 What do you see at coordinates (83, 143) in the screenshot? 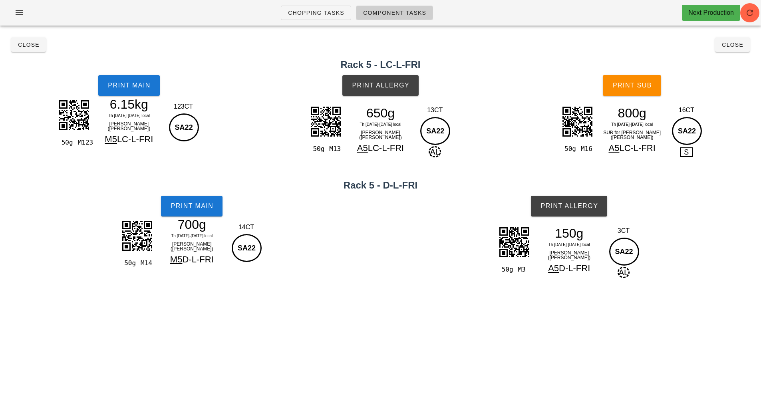
I see `div: M123` at bounding box center [83, 143].